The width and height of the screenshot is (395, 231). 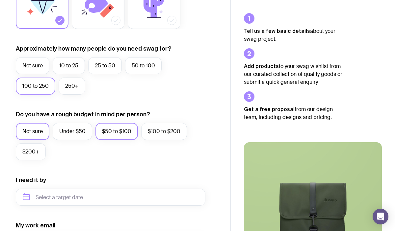 What do you see at coordinates (105, 66) in the screenshot?
I see `label: 25 to 50` at bounding box center [105, 66].